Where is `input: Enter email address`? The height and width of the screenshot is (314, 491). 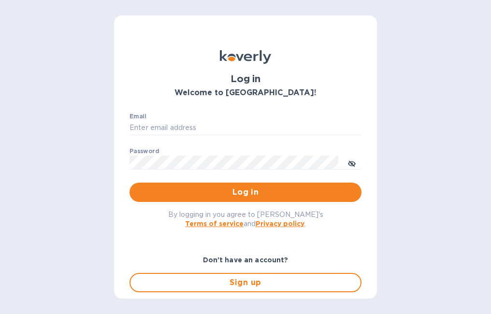 input: Enter email address is located at coordinates (245, 128).